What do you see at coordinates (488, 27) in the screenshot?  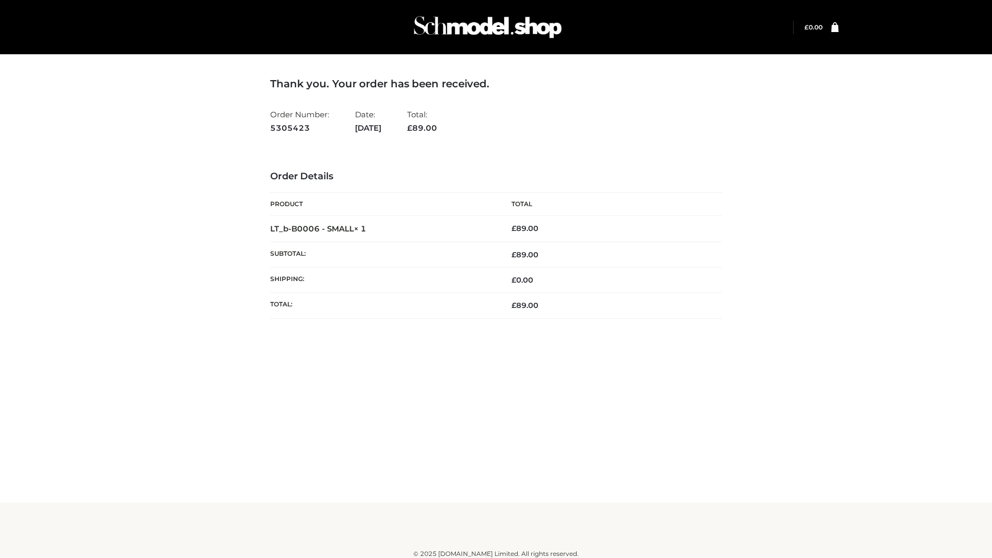 I see `a: Schmodel Admin 964` at bounding box center [488, 27].